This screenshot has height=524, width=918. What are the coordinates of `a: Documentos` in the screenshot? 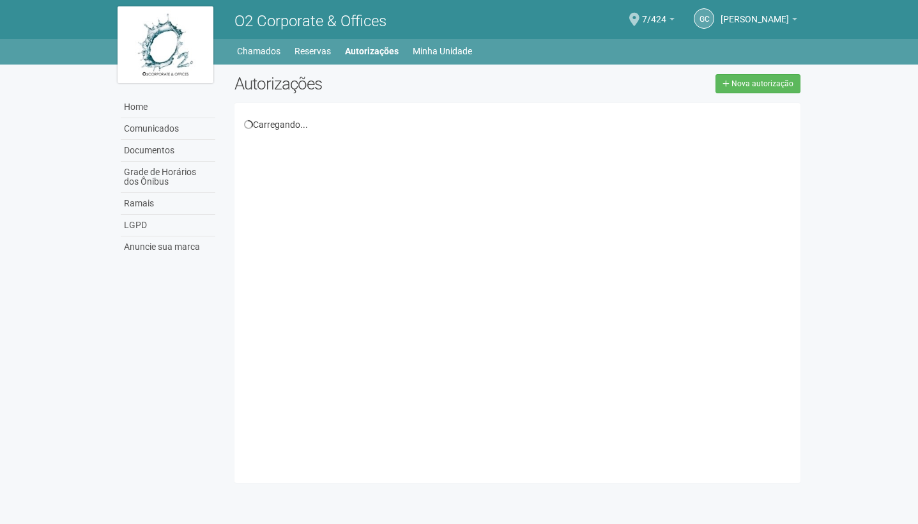 It's located at (168, 151).